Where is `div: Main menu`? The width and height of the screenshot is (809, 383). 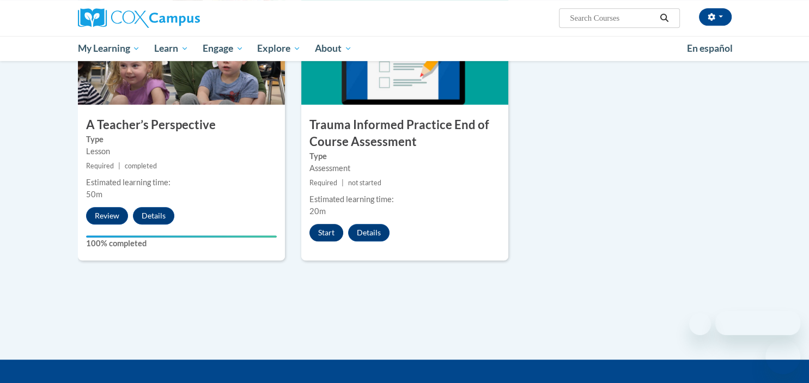
div: Main menu is located at coordinates (405, 48).